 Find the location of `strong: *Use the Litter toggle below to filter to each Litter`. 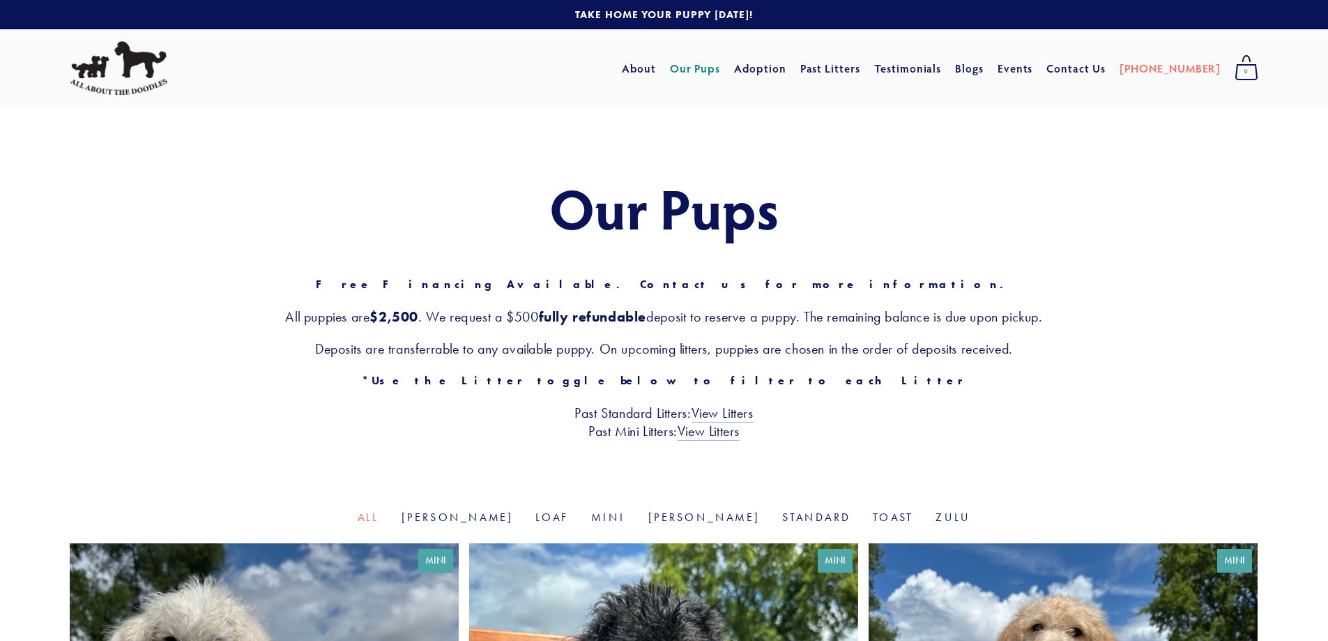

strong: *Use the Litter toggle below to filter to each Litter is located at coordinates (664, 380).